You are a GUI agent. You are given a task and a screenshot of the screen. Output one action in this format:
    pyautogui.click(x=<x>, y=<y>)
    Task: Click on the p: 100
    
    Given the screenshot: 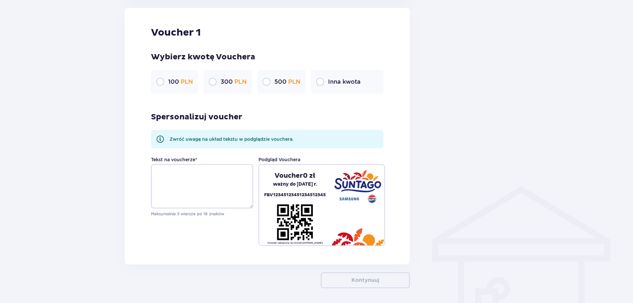 What is the action you would take?
    pyautogui.click(x=180, y=82)
    